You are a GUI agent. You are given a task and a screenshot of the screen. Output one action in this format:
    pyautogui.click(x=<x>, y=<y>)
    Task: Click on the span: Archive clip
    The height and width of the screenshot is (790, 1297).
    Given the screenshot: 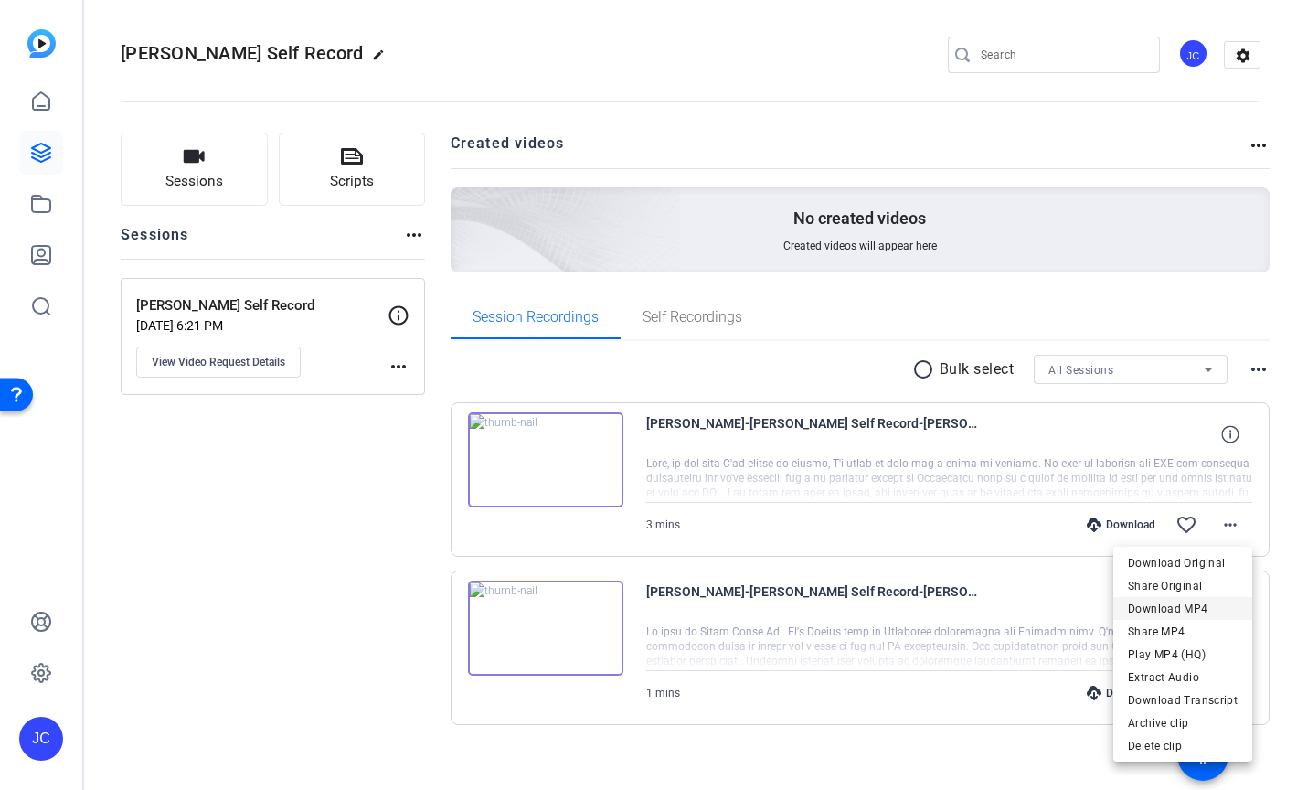 What is the action you would take?
    pyautogui.click(x=1183, y=723)
    